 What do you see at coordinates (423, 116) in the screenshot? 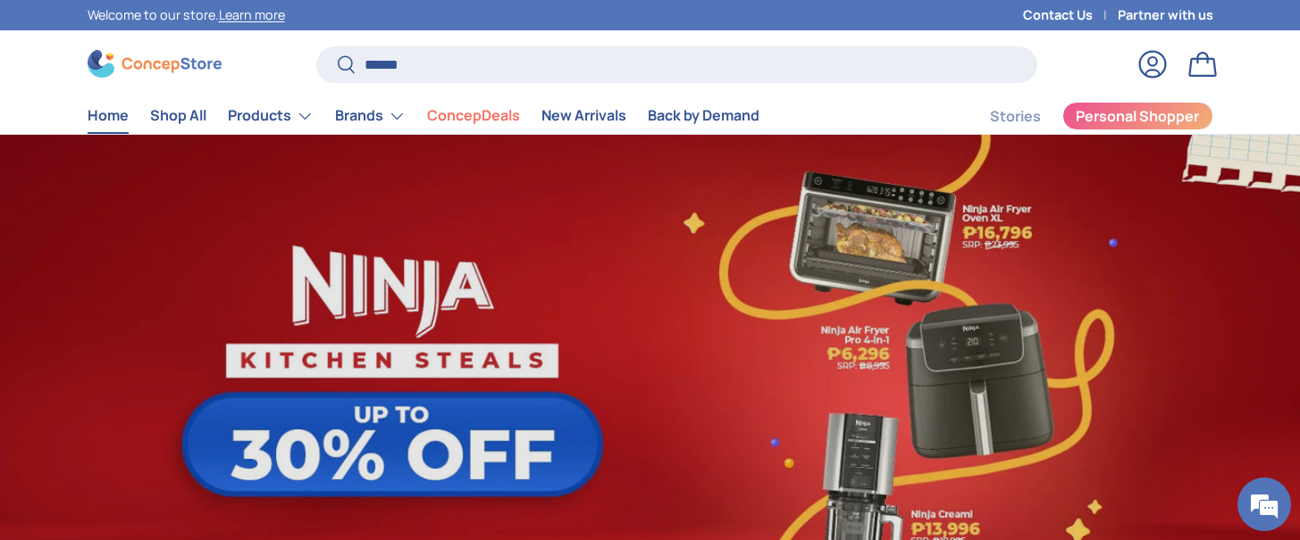
I see `nav: Primary` at bounding box center [423, 116].